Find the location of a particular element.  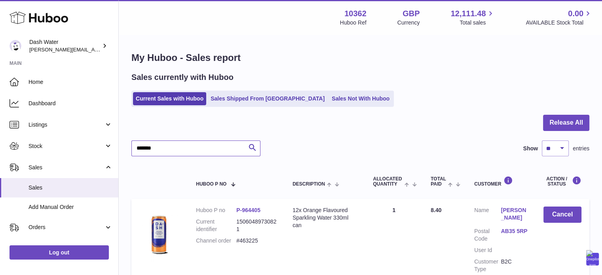

dt: Huboo P no is located at coordinates (216, 210).